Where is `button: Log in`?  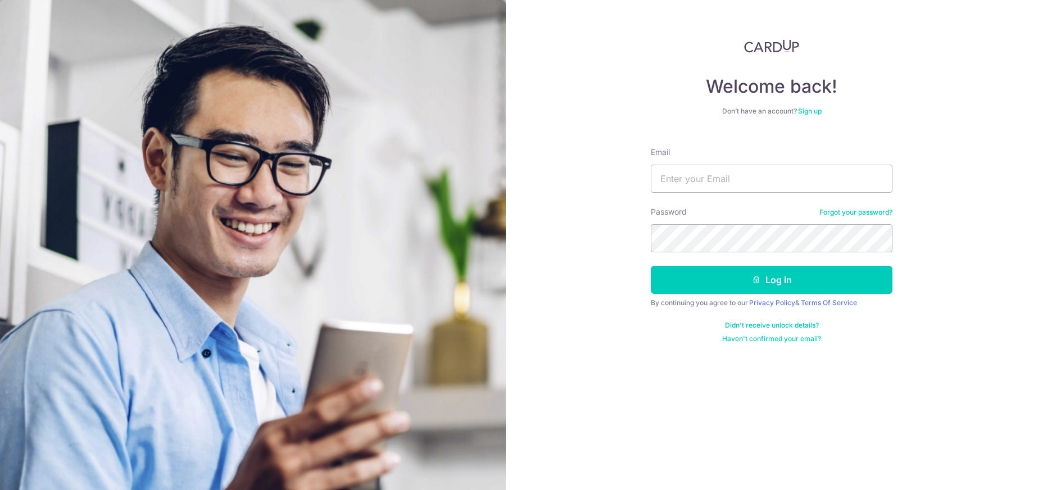
button: Log in is located at coordinates (772, 280).